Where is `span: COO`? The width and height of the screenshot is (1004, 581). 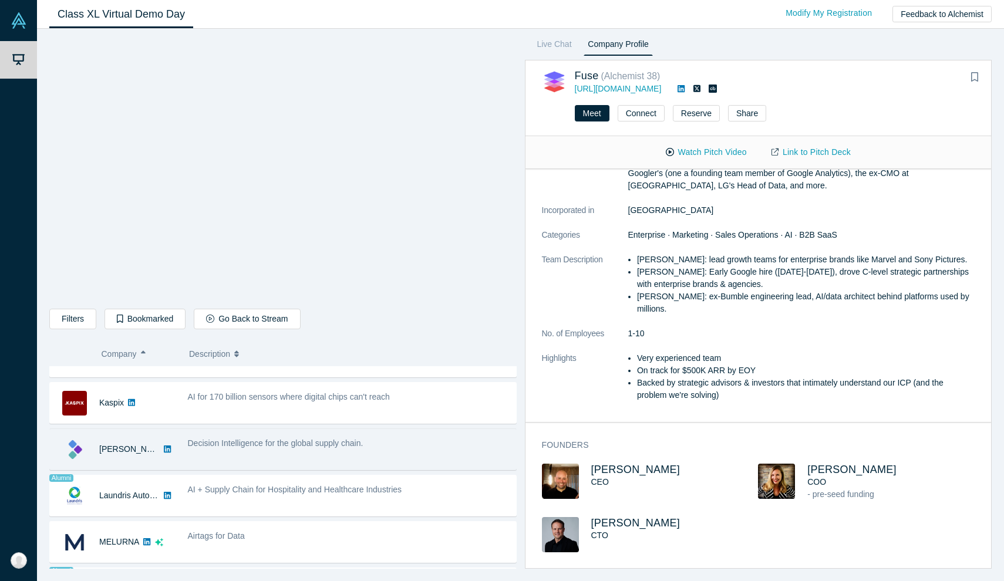 span: COO is located at coordinates (817, 482).